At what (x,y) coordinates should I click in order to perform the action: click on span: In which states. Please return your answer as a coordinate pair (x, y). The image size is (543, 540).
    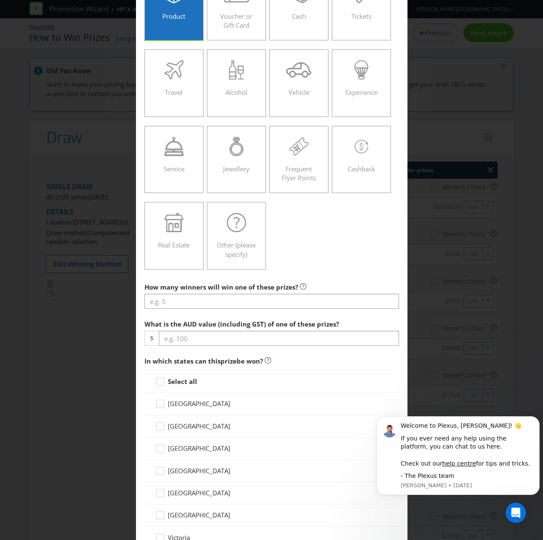
    Looking at the image, I should click on (169, 361).